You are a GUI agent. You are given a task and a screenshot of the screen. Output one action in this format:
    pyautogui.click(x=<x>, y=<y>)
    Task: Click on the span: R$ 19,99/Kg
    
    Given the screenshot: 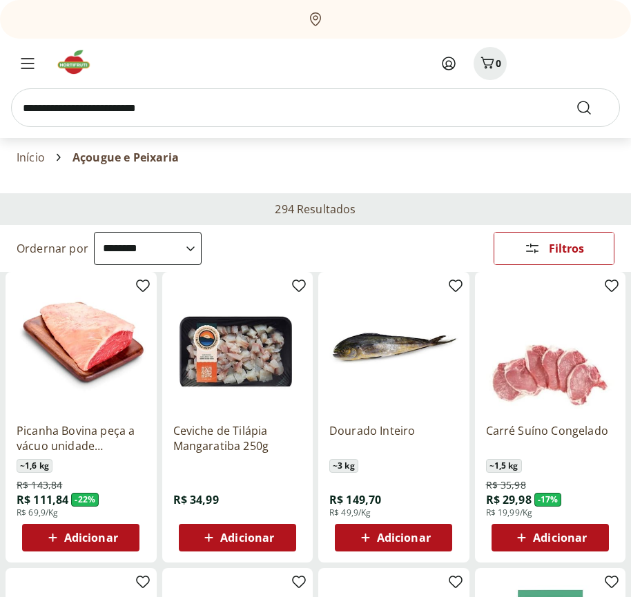 What is the action you would take?
    pyautogui.click(x=510, y=513)
    